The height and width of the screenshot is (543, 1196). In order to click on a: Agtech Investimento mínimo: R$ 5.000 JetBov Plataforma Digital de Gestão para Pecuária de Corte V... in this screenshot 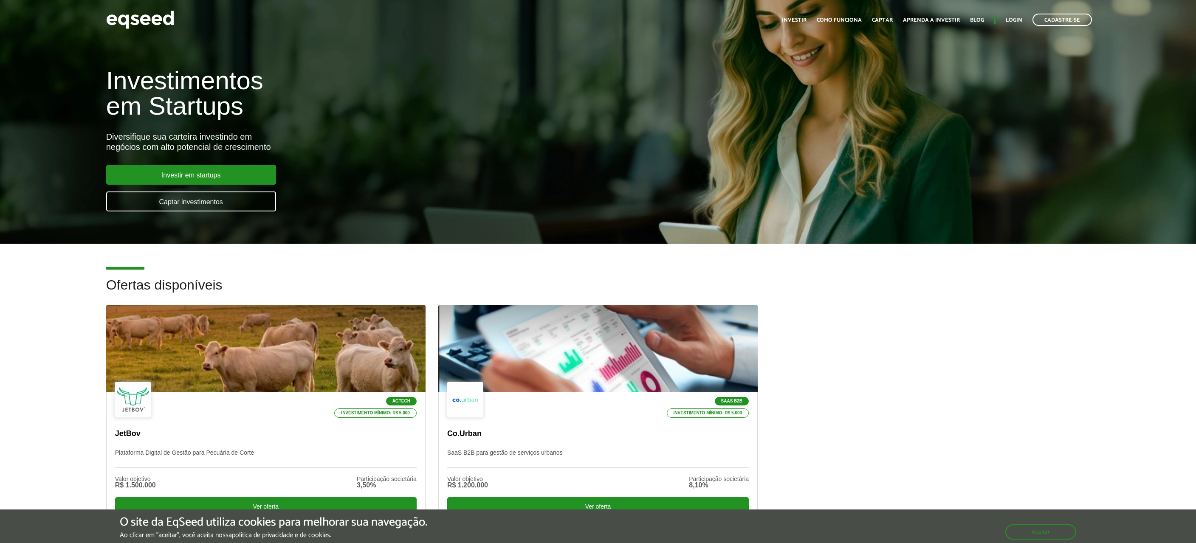, I will do `click(266, 413)`.